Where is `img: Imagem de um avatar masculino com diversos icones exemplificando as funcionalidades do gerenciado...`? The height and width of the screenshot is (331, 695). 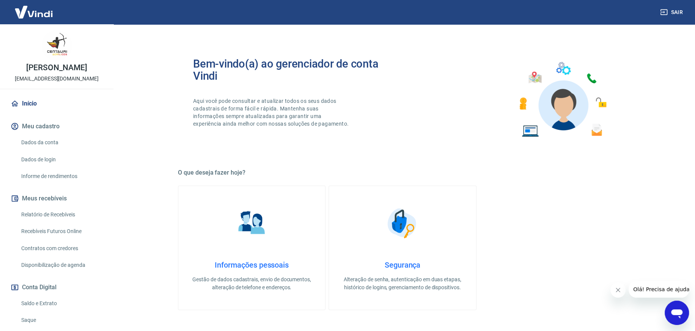
img: Imagem de um avatar masculino com diversos icones exemplificando as funcionalidades do gerenciado... is located at coordinates (562, 99).